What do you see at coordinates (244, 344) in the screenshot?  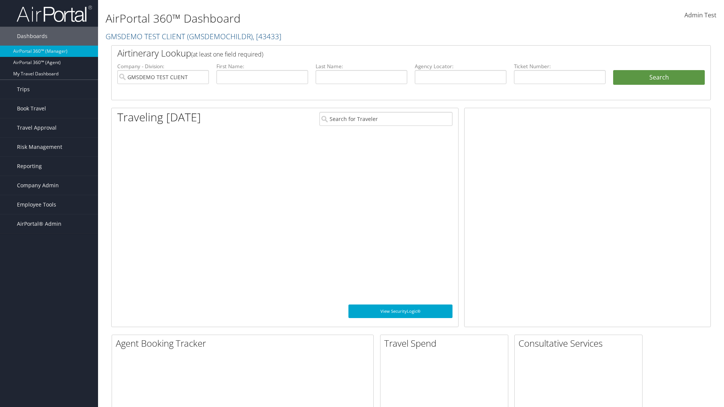 I see `h2: Agent Booking Tracker` at bounding box center [244, 344].